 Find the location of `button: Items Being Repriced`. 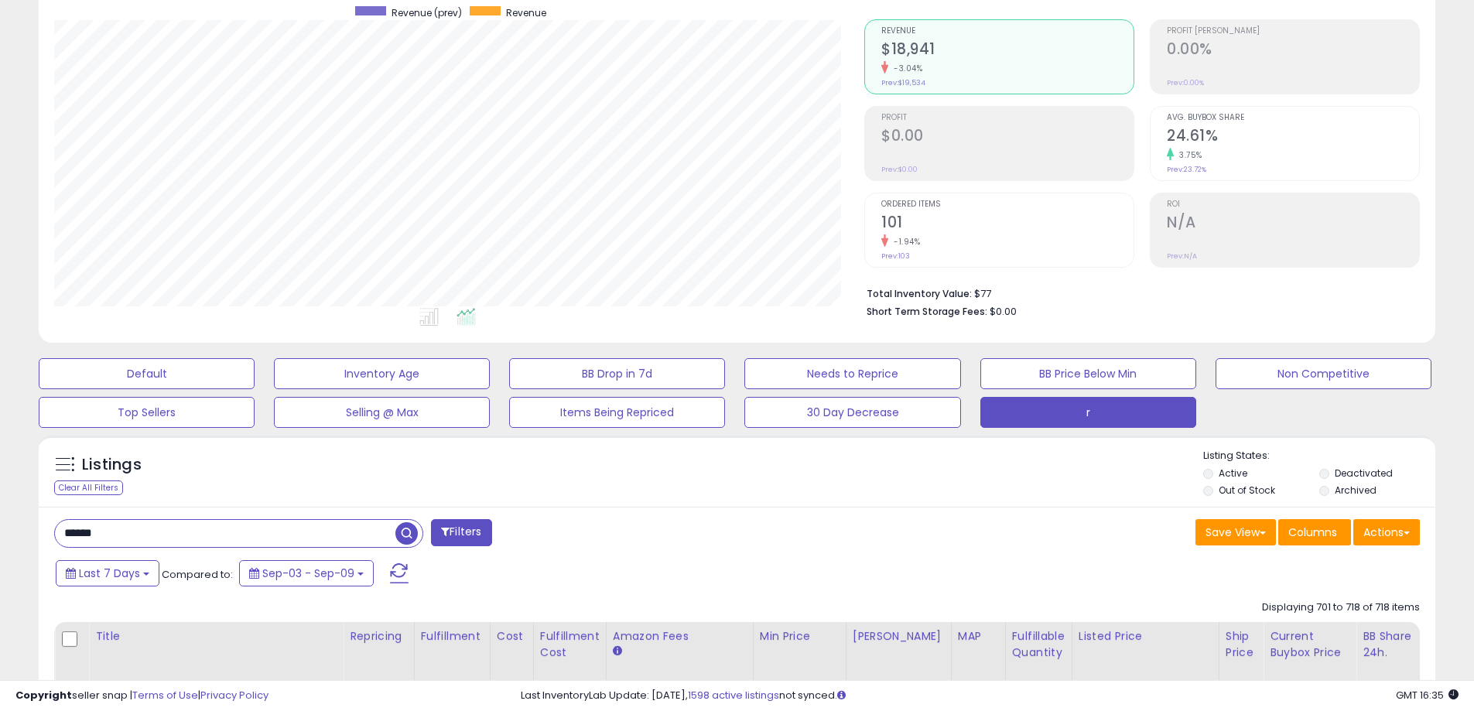

button: Items Being Repriced is located at coordinates (617, 413).